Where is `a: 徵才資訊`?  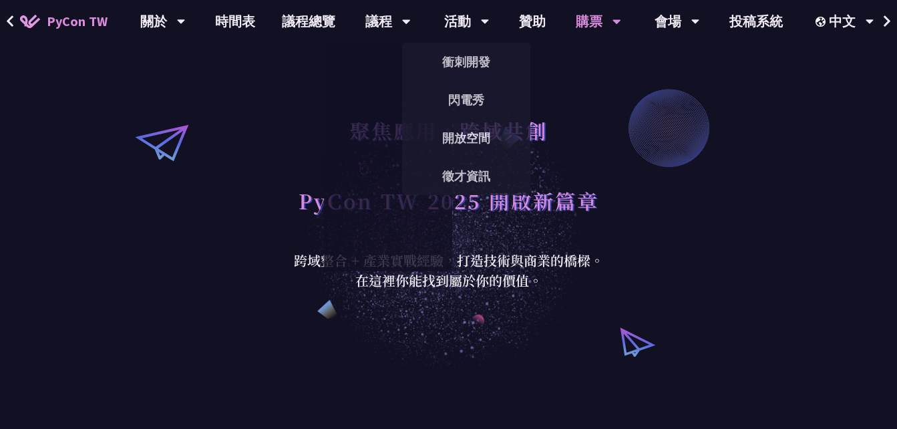
a: 徵才資訊 is located at coordinates (466, 176).